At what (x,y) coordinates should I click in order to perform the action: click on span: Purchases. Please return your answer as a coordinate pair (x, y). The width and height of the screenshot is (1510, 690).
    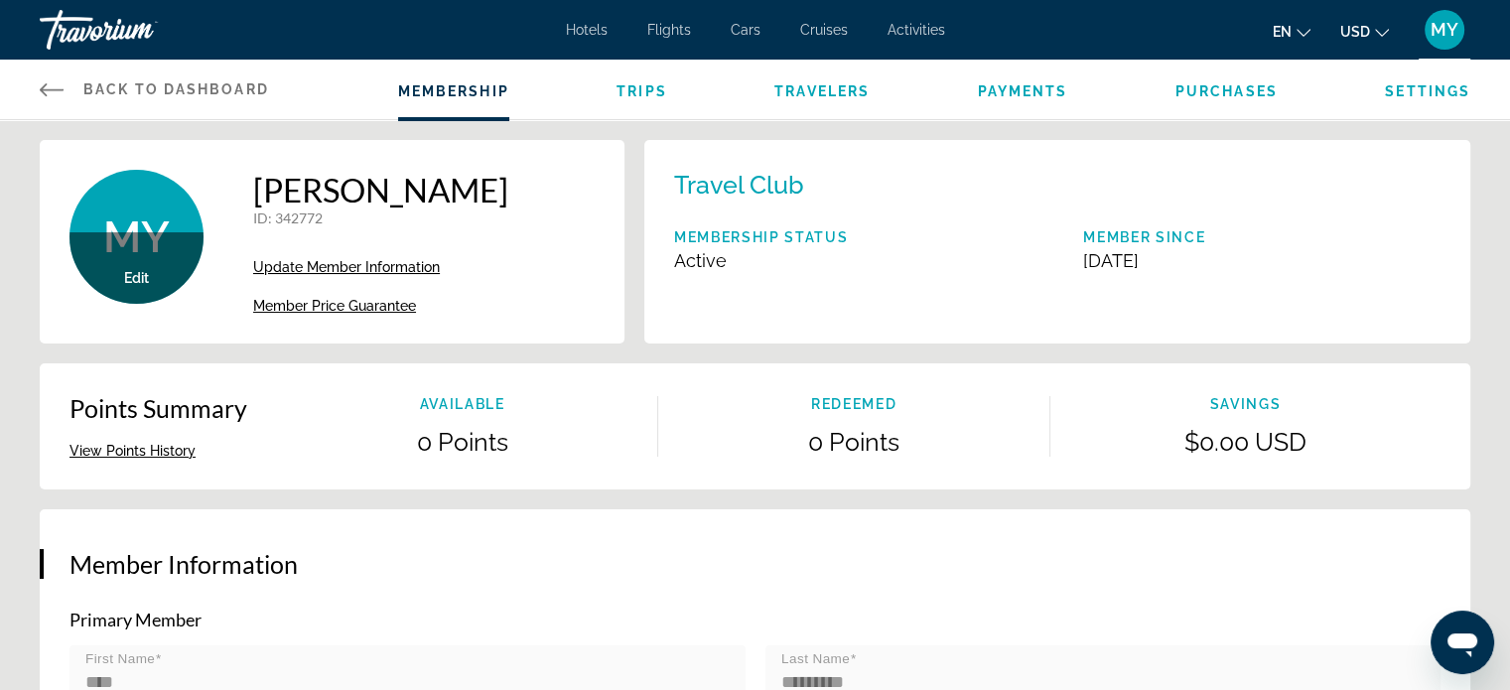
    Looking at the image, I should click on (1226, 91).